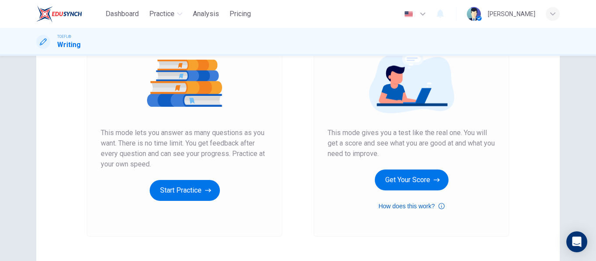 The image size is (596, 261). I want to click on img: Profile picture, so click(474, 14).